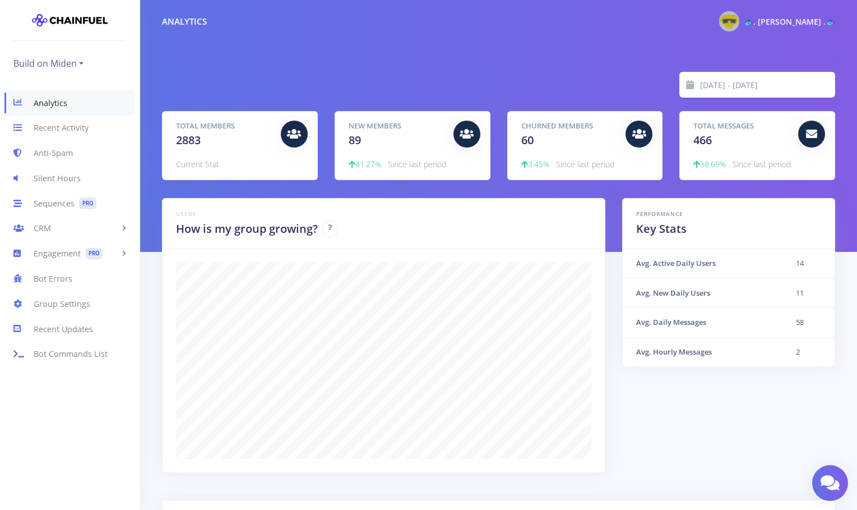 This screenshot has width=857, height=510. What do you see at coordinates (809, 264) in the screenshot?
I see `td: 14` at bounding box center [809, 264].